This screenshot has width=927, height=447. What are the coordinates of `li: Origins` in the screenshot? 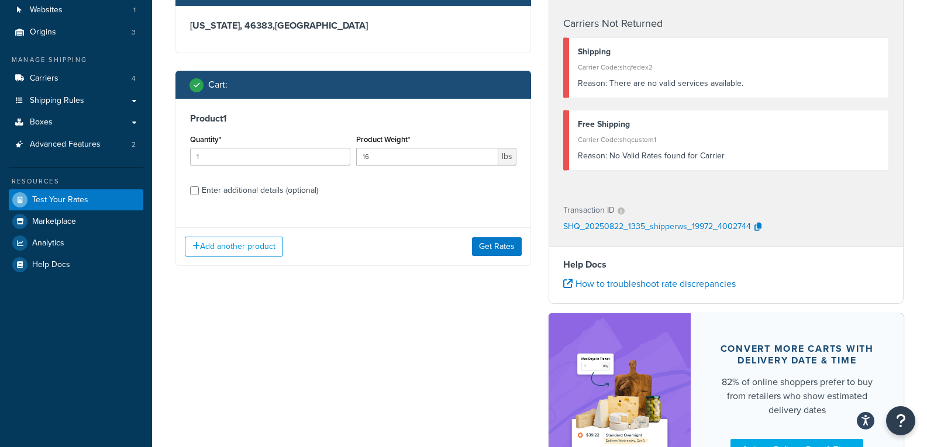 It's located at (76, 32).